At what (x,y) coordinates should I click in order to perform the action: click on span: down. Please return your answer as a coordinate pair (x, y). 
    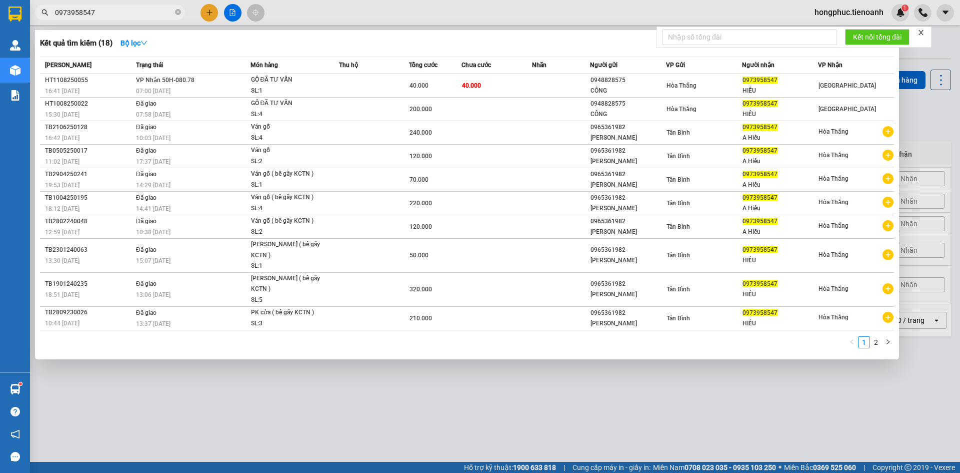
    Looking at the image, I should click on (144, 43).